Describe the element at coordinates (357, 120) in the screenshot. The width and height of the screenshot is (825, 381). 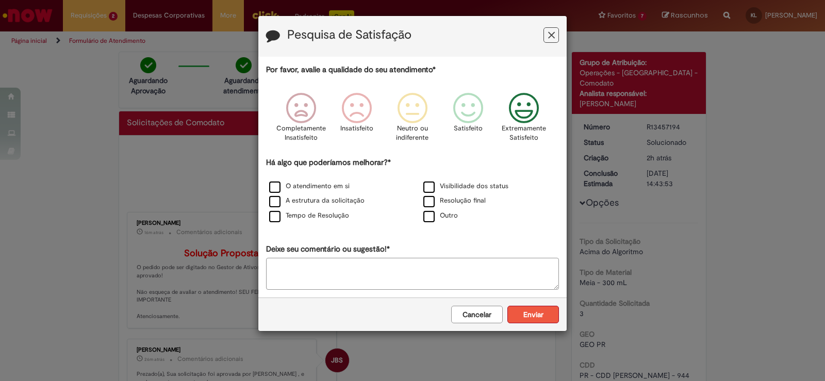
I see `div: Insatisfeito` at that location.